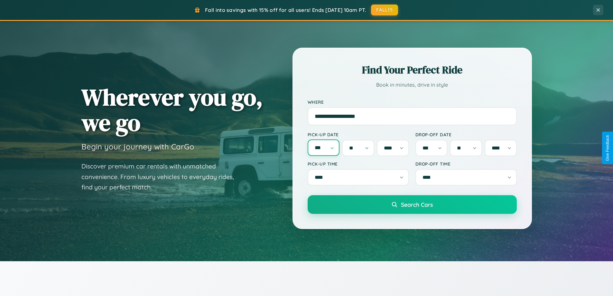 The width and height of the screenshot is (613, 296). Describe the element at coordinates (138, 146) in the screenshot. I see `h3: Begin your journey with CarGo` at that location.